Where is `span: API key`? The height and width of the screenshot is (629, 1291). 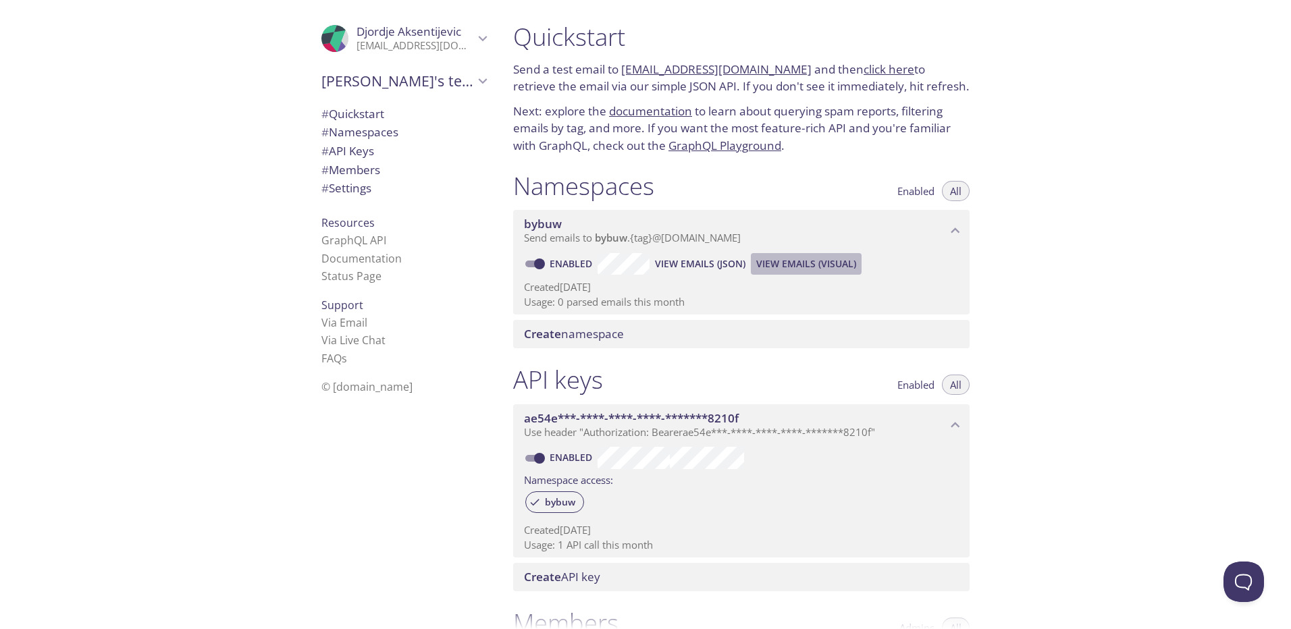
span: API key is located at coordinates (562, 576).